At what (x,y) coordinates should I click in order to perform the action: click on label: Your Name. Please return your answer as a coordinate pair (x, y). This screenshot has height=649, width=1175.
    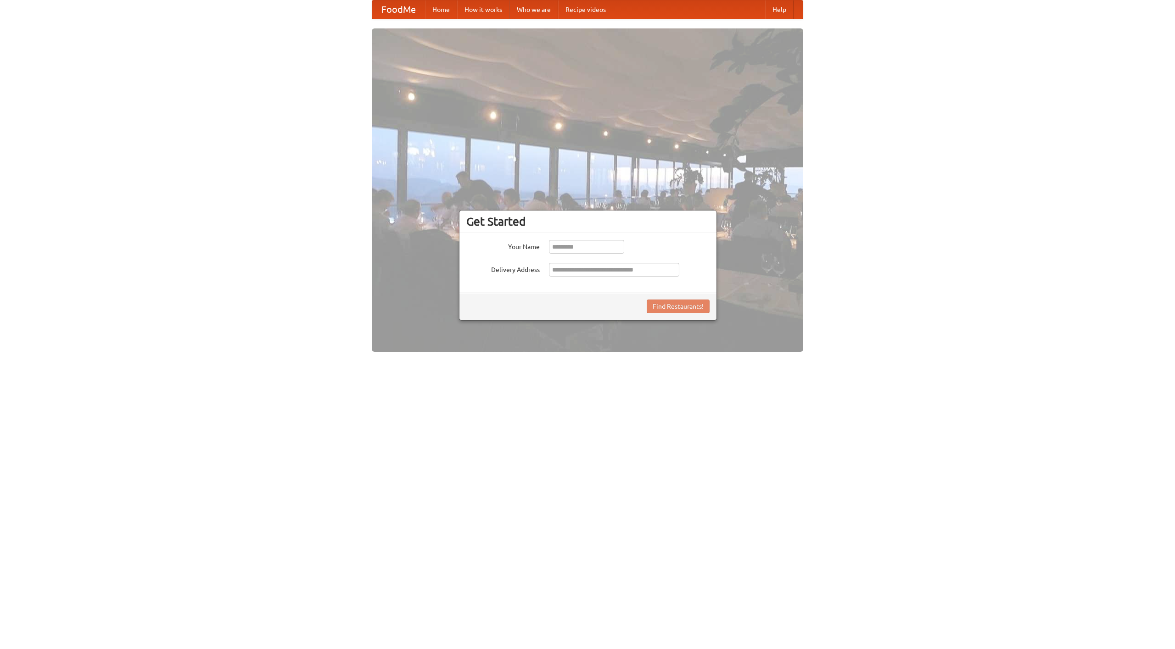
    Looking at the image, I should click on (503, 246).